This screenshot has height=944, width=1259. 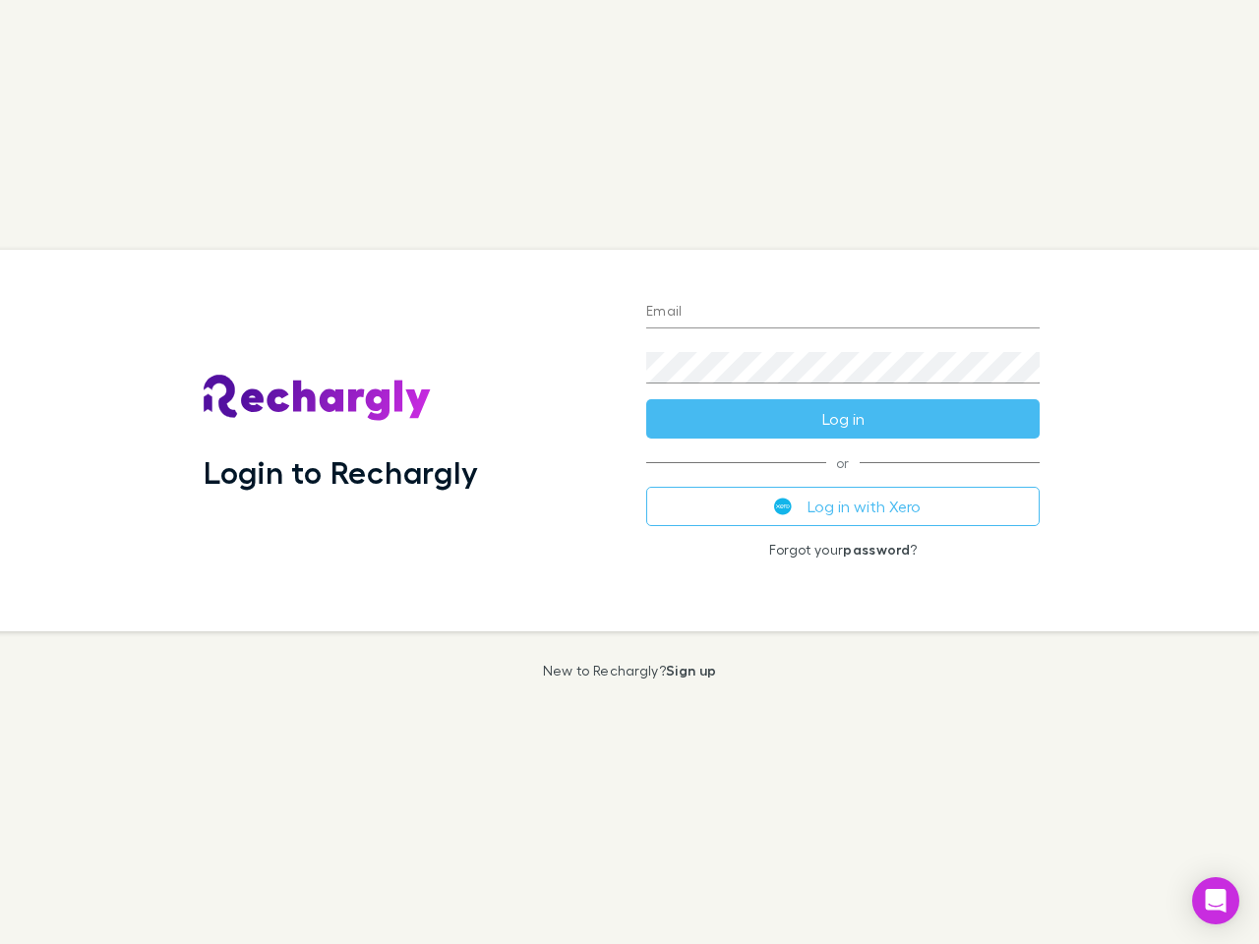 I want to click on img: Xero's logo, so click(x=783, y=507).